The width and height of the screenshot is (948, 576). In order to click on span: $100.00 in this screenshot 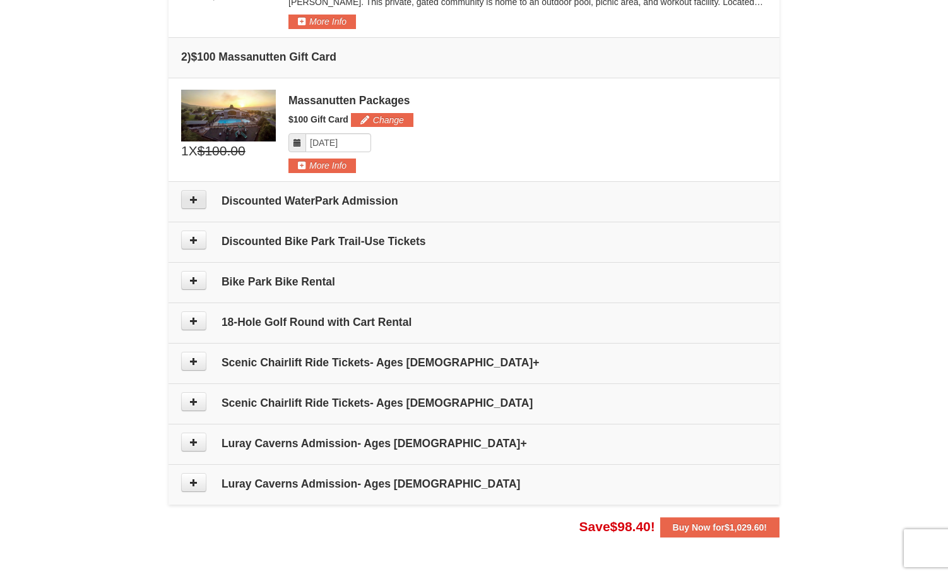, I will do `click(222, 151)`.